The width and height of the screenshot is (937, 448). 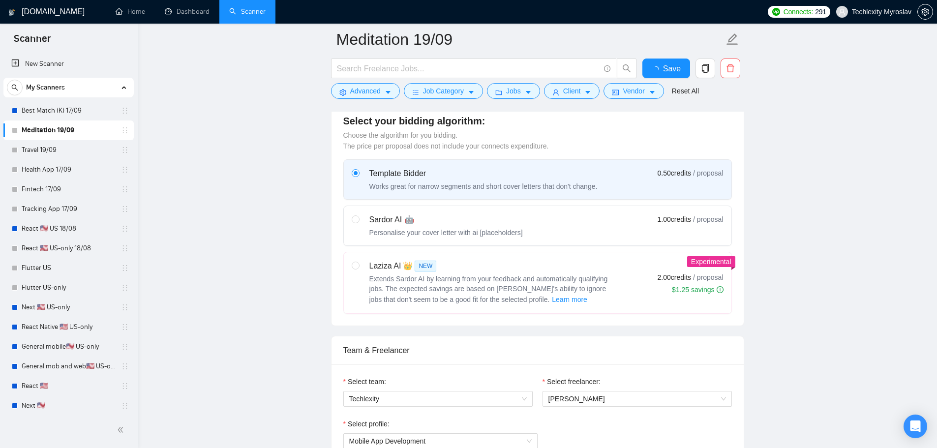 I want to click on a: General mobile🇺🇸 US-only, so click(x=68, y=347).